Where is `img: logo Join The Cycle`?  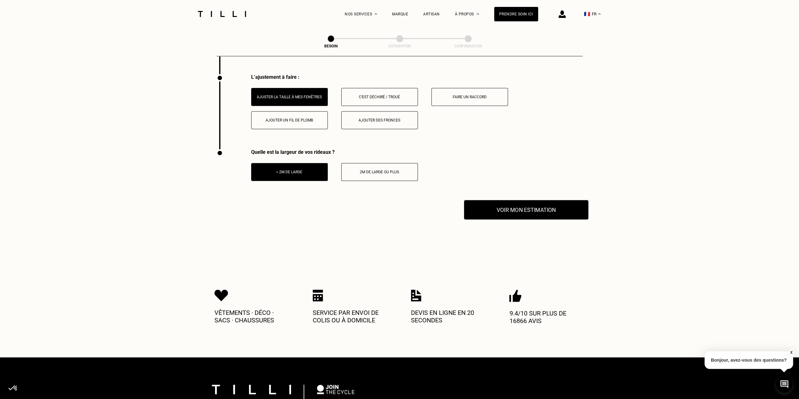 img: logo Join The Cycle is located at coordinates (336, 389).